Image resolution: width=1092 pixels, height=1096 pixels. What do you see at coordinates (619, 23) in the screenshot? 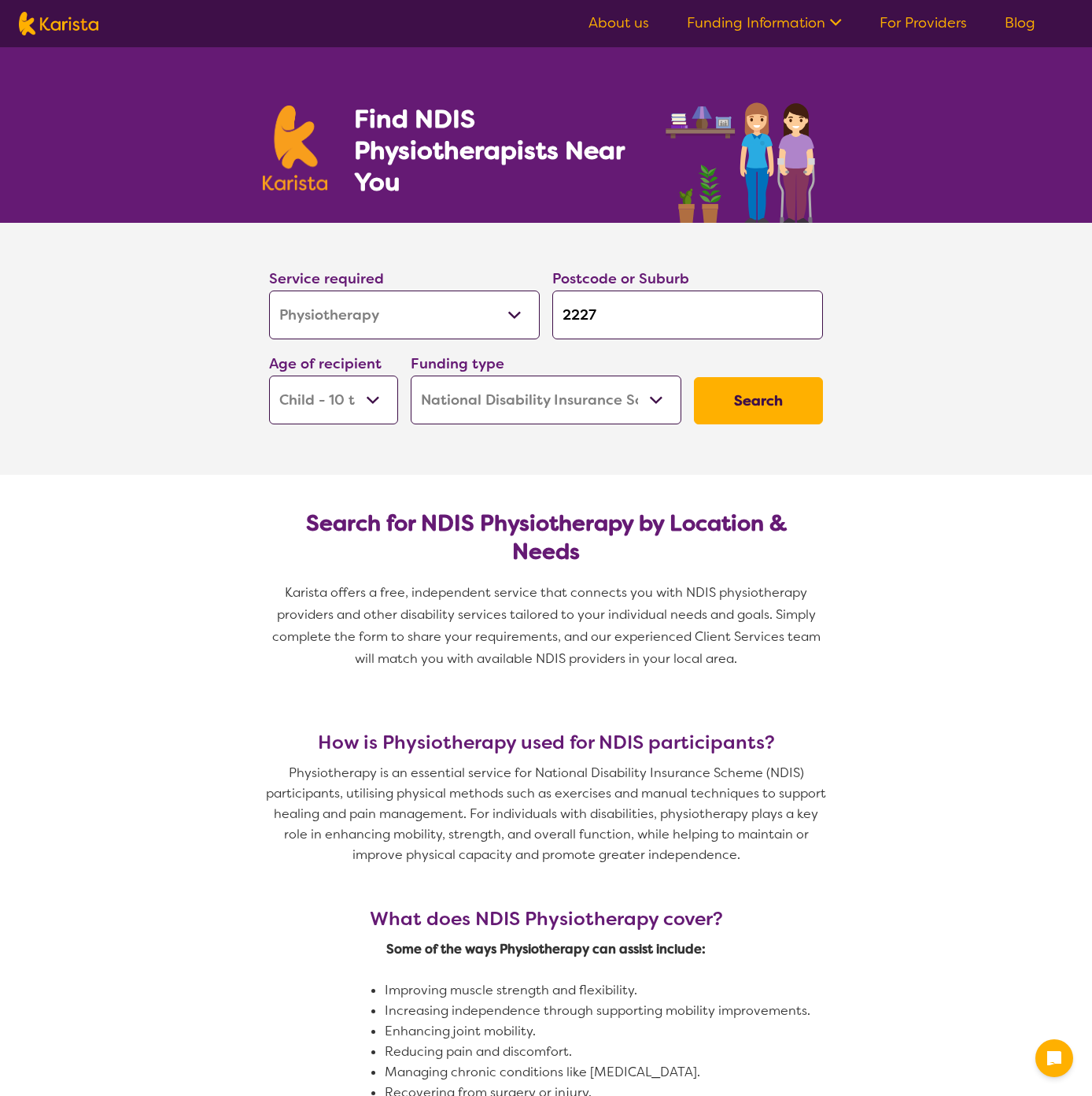
I see `a: About us` at bounding box center [619, 23].